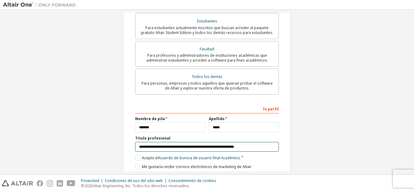 Image resolution: width=414 pixels, height=192 pixels. What do you see at coordinates (192, 180) in the screenshot?
I see `font: Consentimiento de cookies` at bounding box center [192, 180].